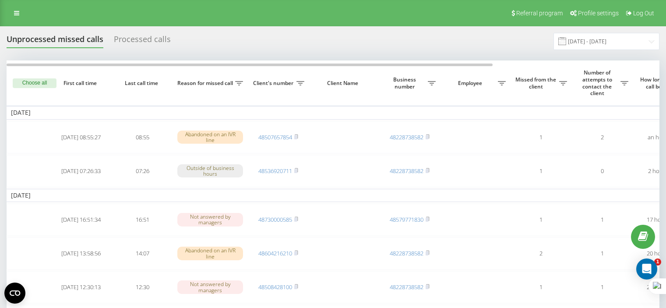  What do you see at coordinates (210, 171) in the screenshot?
I see `div: Outside of business hours` at bounding box center [210, 171].